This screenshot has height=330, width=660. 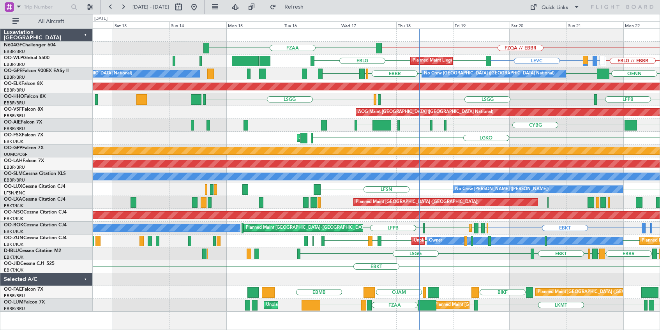 What do you see at coordinates (435, 241) in the screenshot?
I see `div: Owner` at bounding box center [435, 241].